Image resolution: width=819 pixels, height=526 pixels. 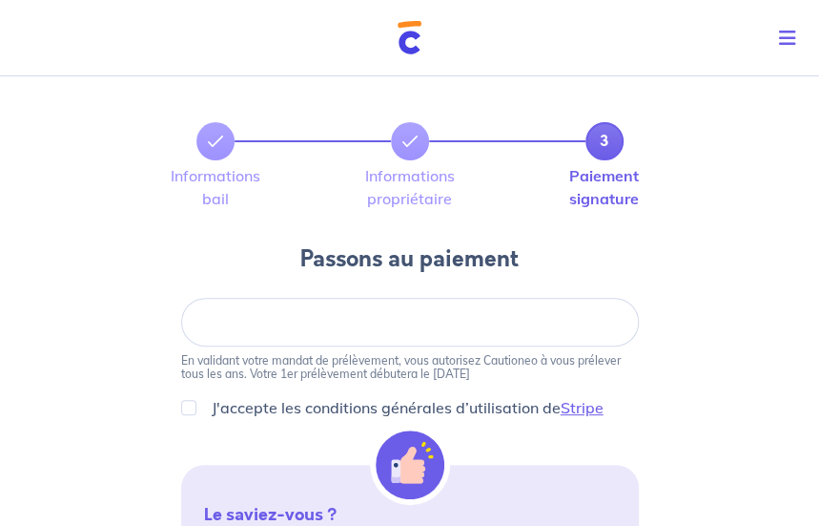 I want to click on p: J'accepte les conditions générales d’utilisation de, so click(x=407, y=407).